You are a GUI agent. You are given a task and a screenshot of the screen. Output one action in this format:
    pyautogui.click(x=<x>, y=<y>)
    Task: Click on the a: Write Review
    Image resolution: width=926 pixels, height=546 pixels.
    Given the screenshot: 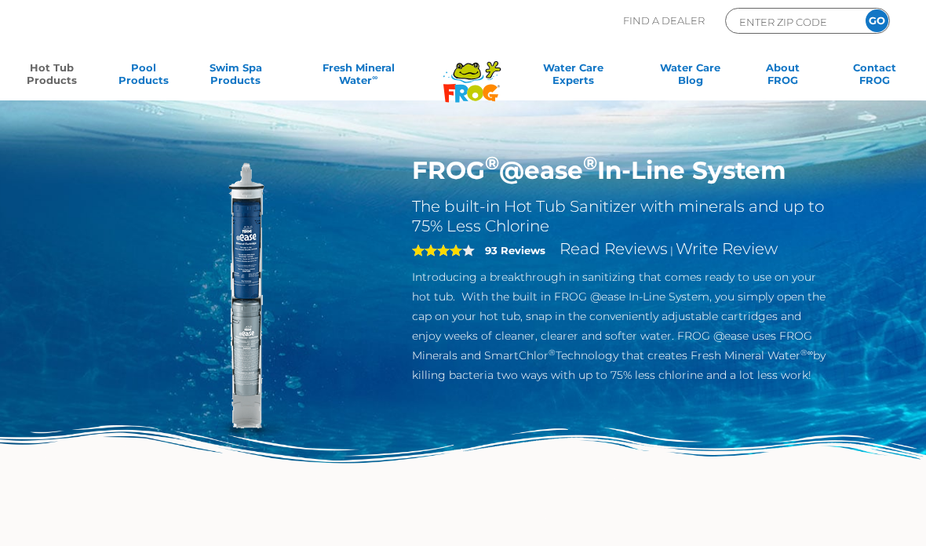 What is the action you would take?
    pyautogui.click(x=727, y=249)
    